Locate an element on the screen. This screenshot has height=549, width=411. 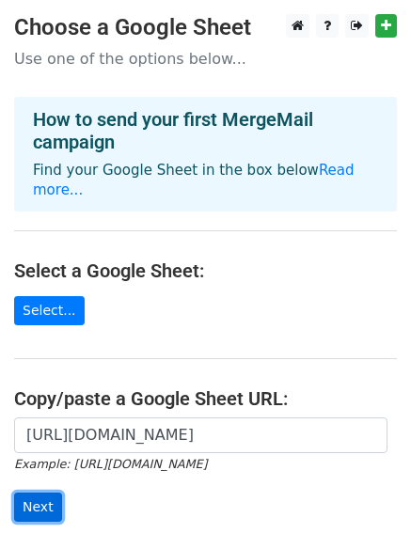
a: Read more... is located at coordinates (194, 179).